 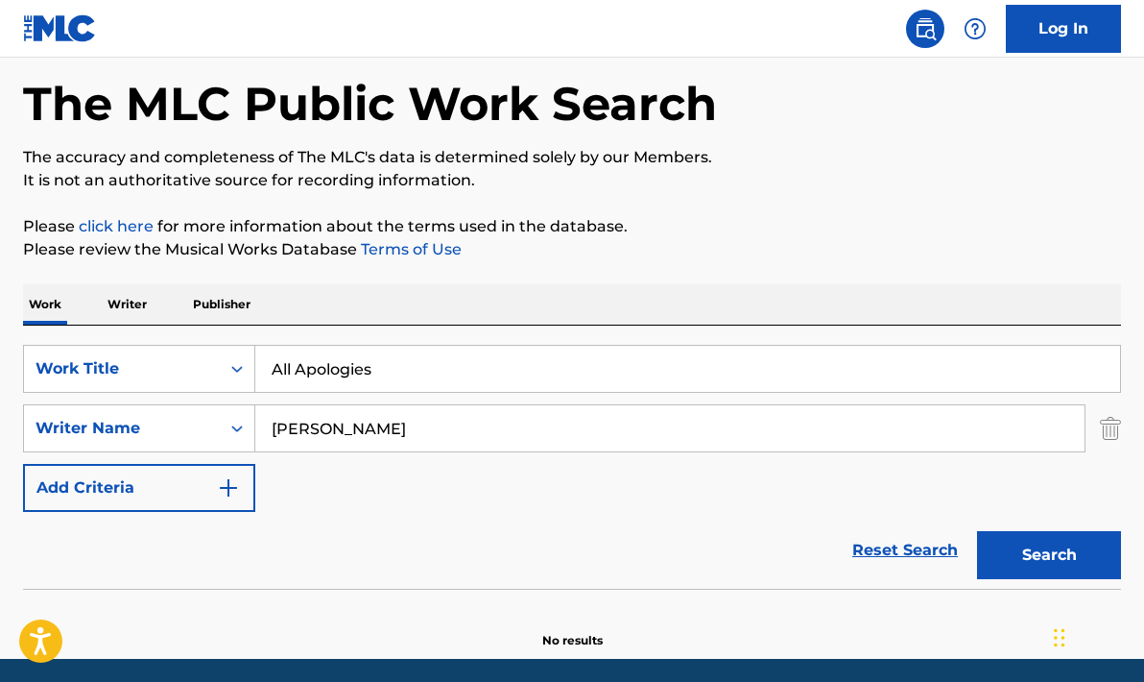 What do you see at coordinates (409, 249) in the screenshot?
I see `a: Terms of Use` at bounding box center [409, 249].